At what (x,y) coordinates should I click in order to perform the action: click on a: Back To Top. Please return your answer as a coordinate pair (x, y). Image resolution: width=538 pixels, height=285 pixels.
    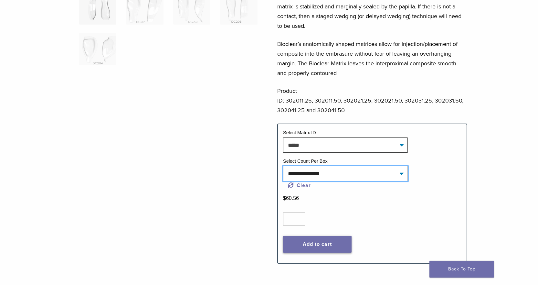
    Looking at the image, I should click on (462, 269).